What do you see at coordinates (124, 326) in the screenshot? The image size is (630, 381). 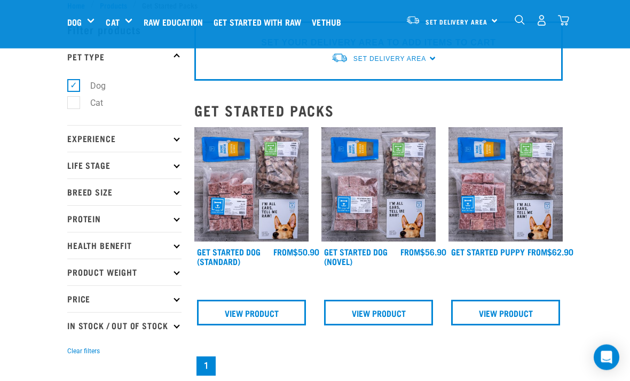 I see `p: In Stock / Out Of Stock` at bounding box center [124, 326].